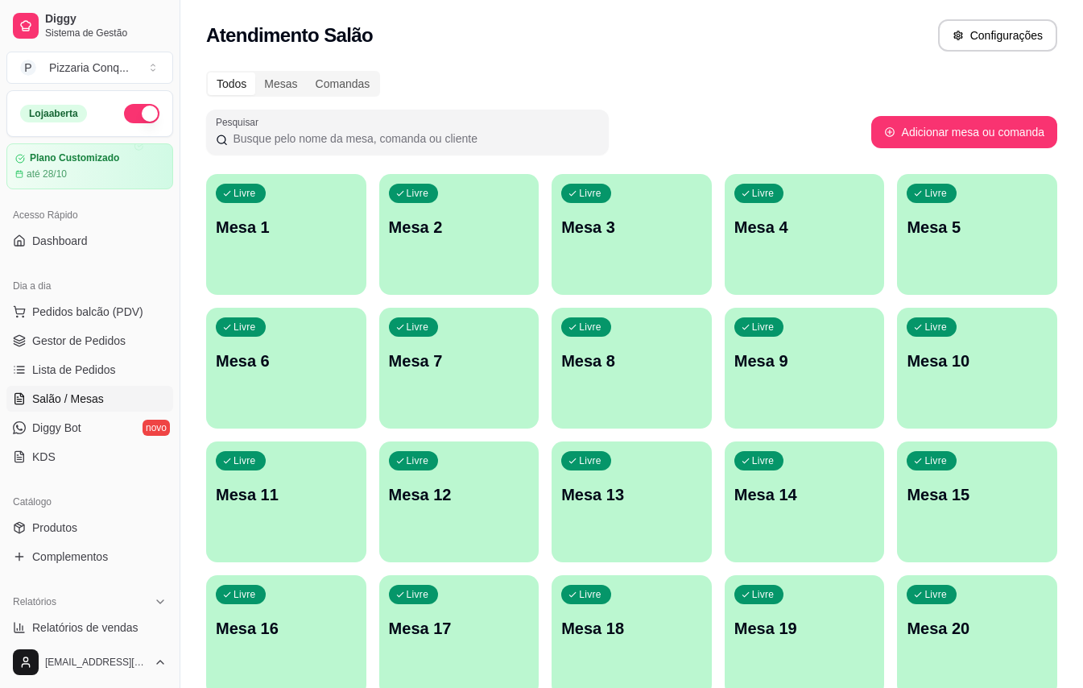  I want to click on span: Lista de Pedidos, so click(74, 370).